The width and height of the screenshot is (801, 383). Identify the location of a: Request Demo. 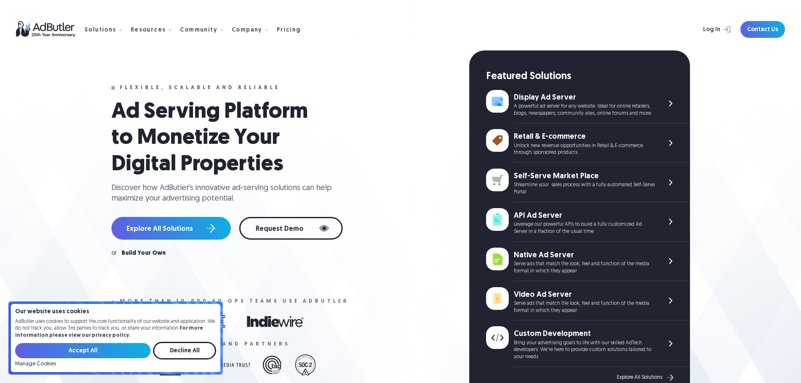
(291, 228).